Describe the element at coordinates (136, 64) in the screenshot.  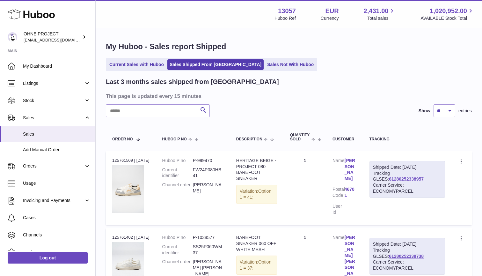
I see `a: Current Sales with Huboo` at that location.